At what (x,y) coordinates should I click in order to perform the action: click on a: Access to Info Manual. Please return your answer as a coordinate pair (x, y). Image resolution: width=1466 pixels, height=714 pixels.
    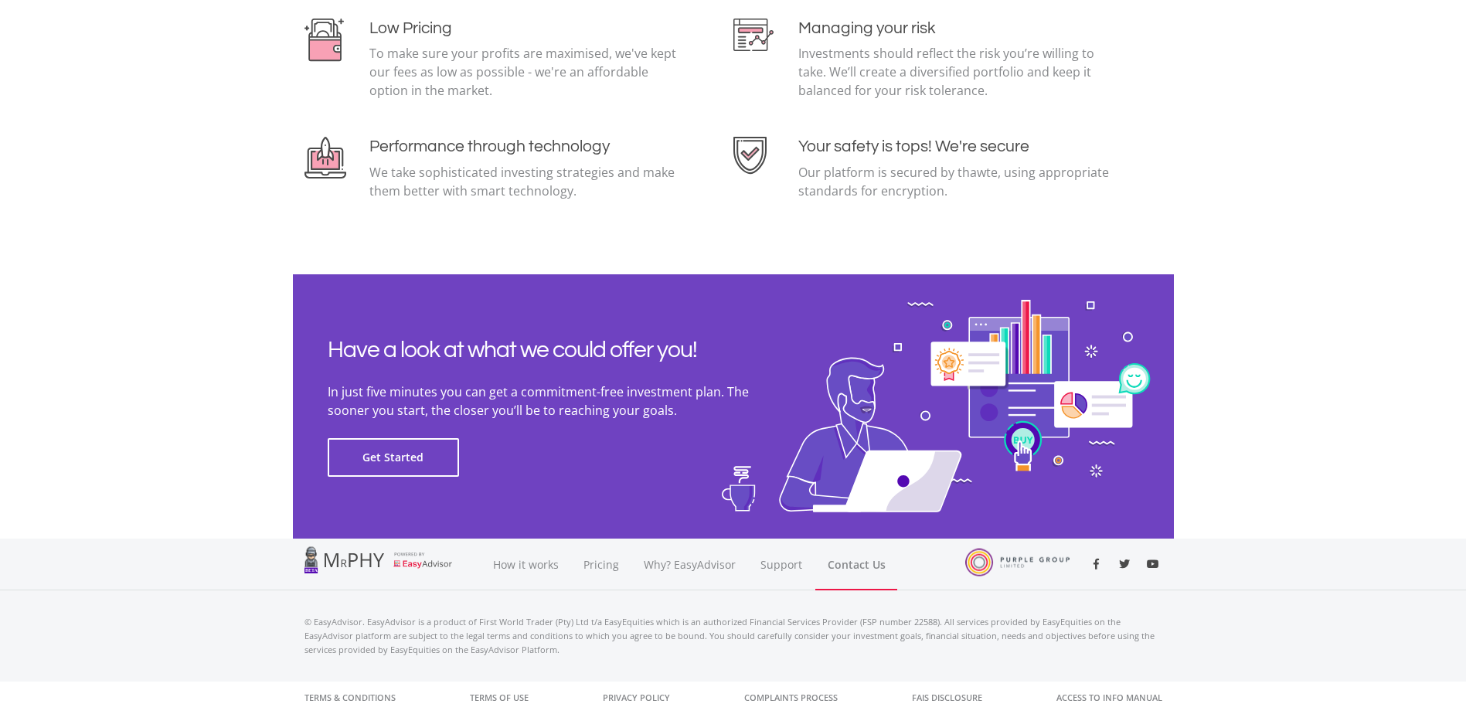
    Looking at the image, I should click on (1109, 698).